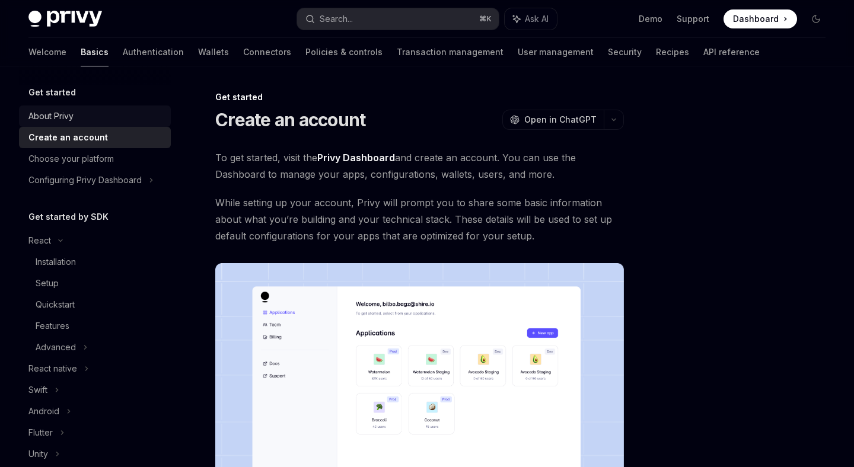  Describe the element at coordinates (356, 158) in the screenshot. I see `a: Privy Dashboard` at that location.